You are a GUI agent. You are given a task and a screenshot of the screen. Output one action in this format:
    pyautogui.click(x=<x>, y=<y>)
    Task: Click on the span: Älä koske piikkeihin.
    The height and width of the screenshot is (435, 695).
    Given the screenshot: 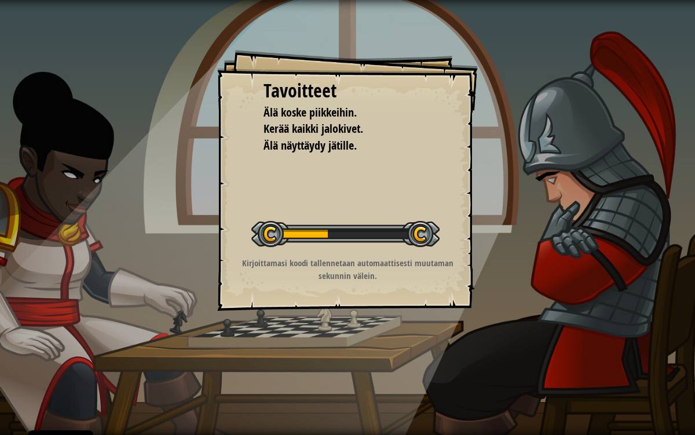 What is the action you would take?
    pyautogui.click(x=310, y=112)
    